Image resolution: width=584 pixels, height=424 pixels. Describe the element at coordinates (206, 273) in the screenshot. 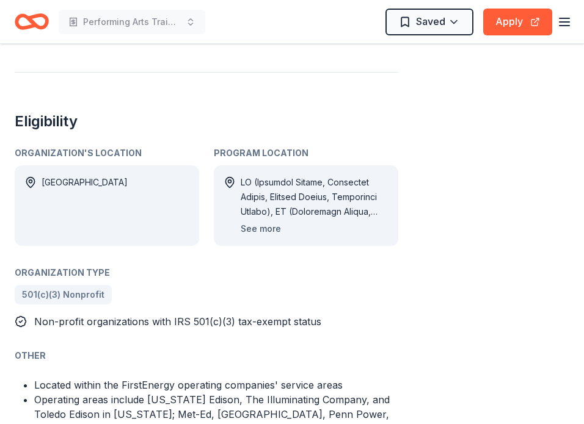

I see `div: Organization Type` at that location.